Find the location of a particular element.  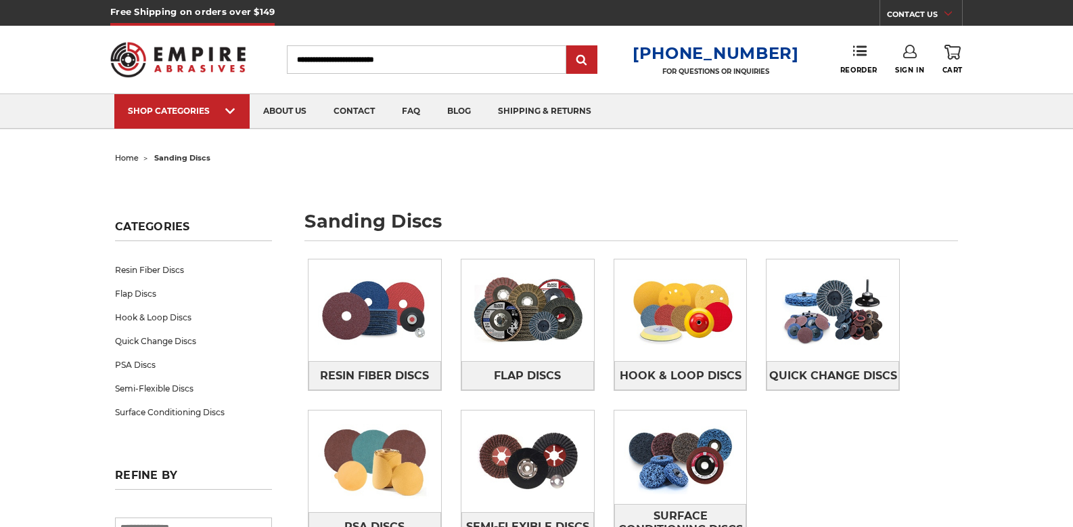

a: Semi-Flexible Discs is located at coordinates (194, 388).